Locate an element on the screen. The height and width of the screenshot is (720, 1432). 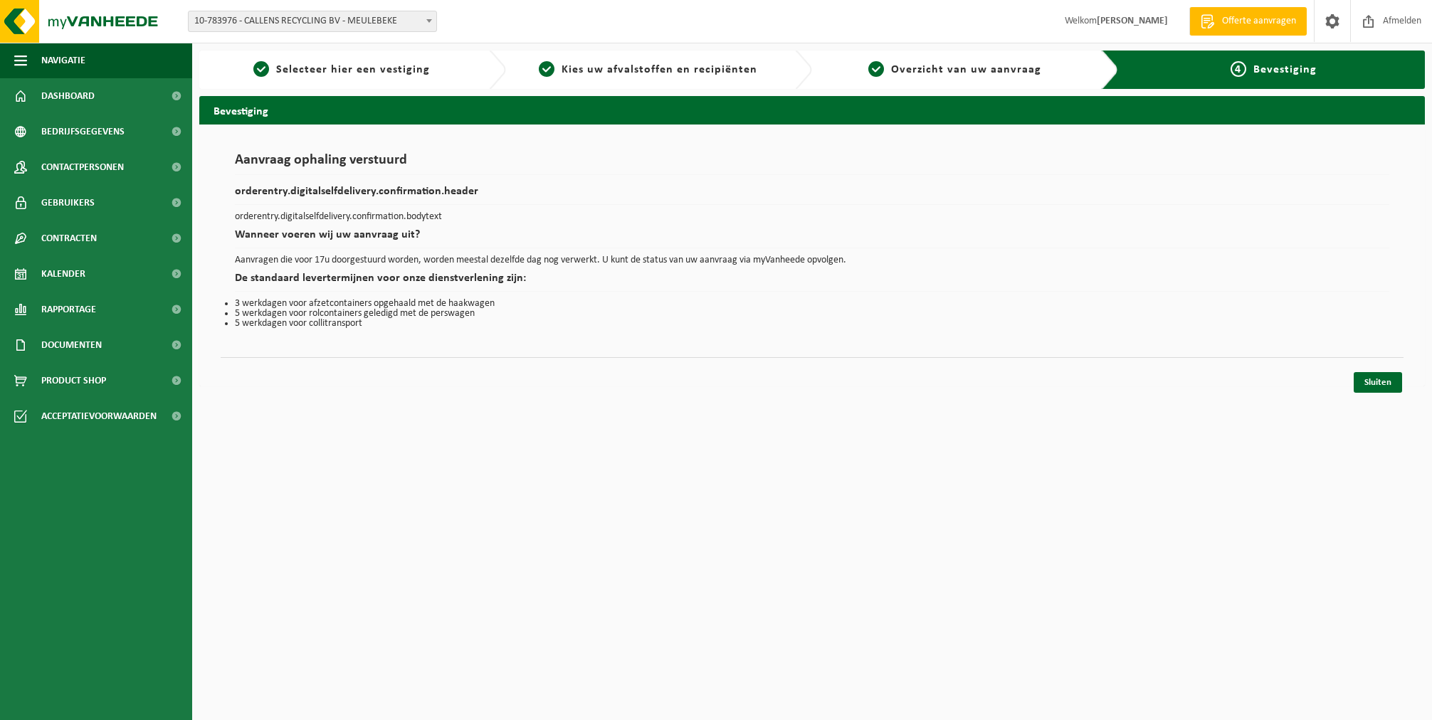
span: Offerte aanvragen is located at coordinates (1259, 21).